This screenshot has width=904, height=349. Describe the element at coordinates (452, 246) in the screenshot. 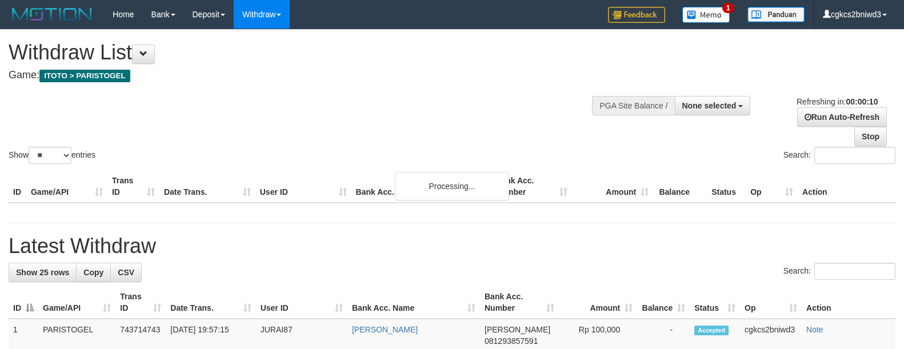

I see `h1: Latest Withdraw` at that location.